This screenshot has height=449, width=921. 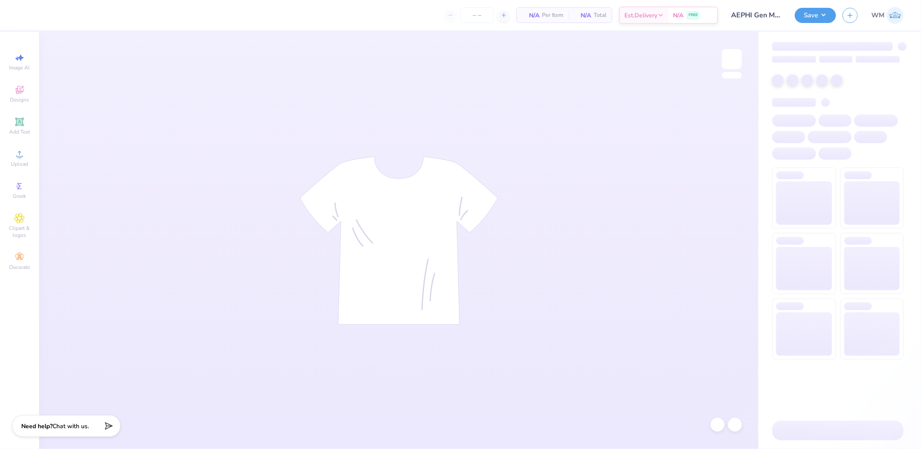 What do you see at coordinates (20, 196) in the screenshot?
I see `span: Greek` at bounding box center [20, 196].